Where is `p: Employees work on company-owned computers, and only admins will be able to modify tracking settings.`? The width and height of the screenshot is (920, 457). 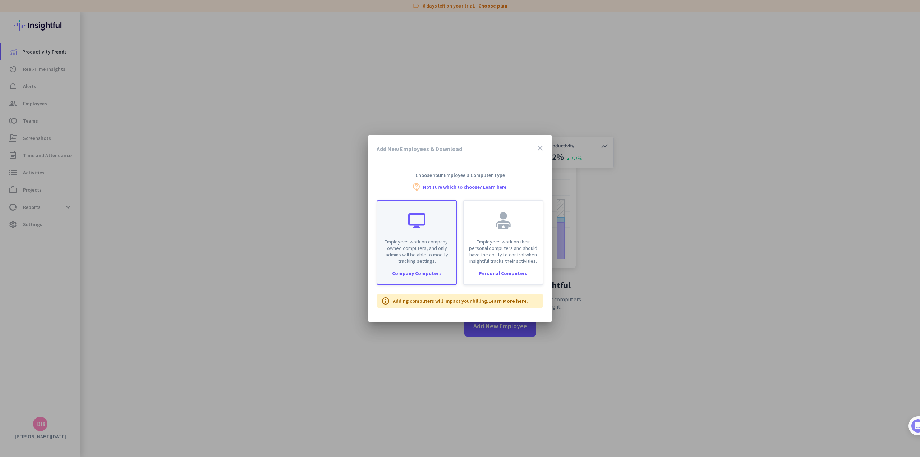 p: Employees work on company-owned computers, and only admins will be able to modify tracking settings. is located at coordinates (417, 251).